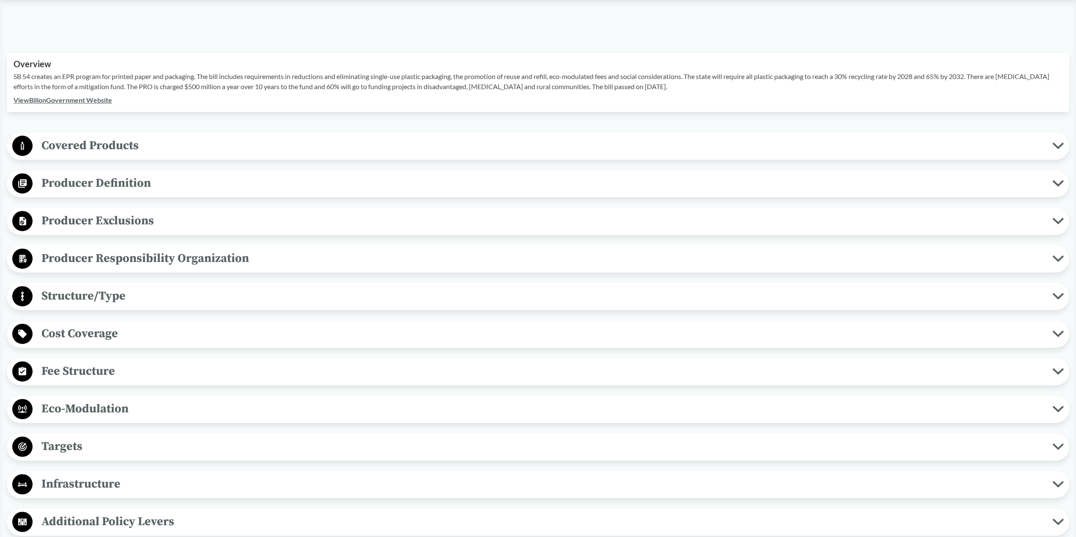 The height and width of the screenshot is (537, 1076). What do you see at coordinates (542, 446) in the screenshot?
I see `span: Targets` at bounding box center [542, 446].